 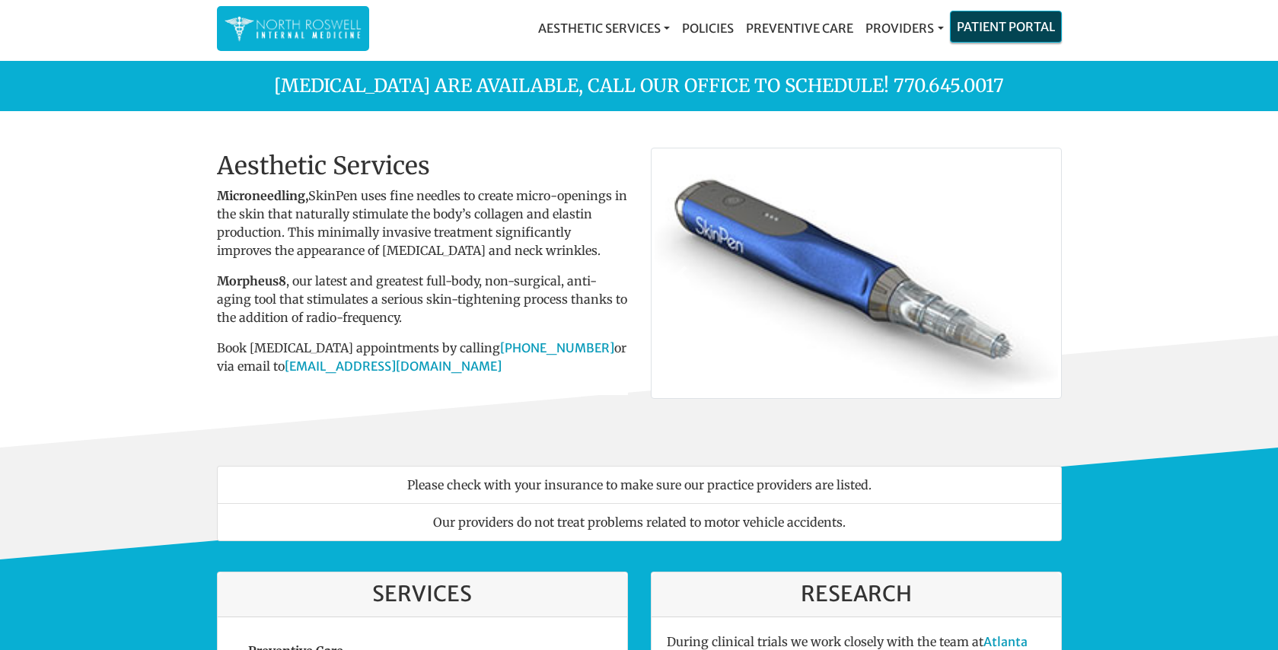 What do you see at coordinates (640, 522) in the screenshot?
I see `li: Our providers do not treat problems related to motor vehicle accidents.` at bounding box center [640, 522].